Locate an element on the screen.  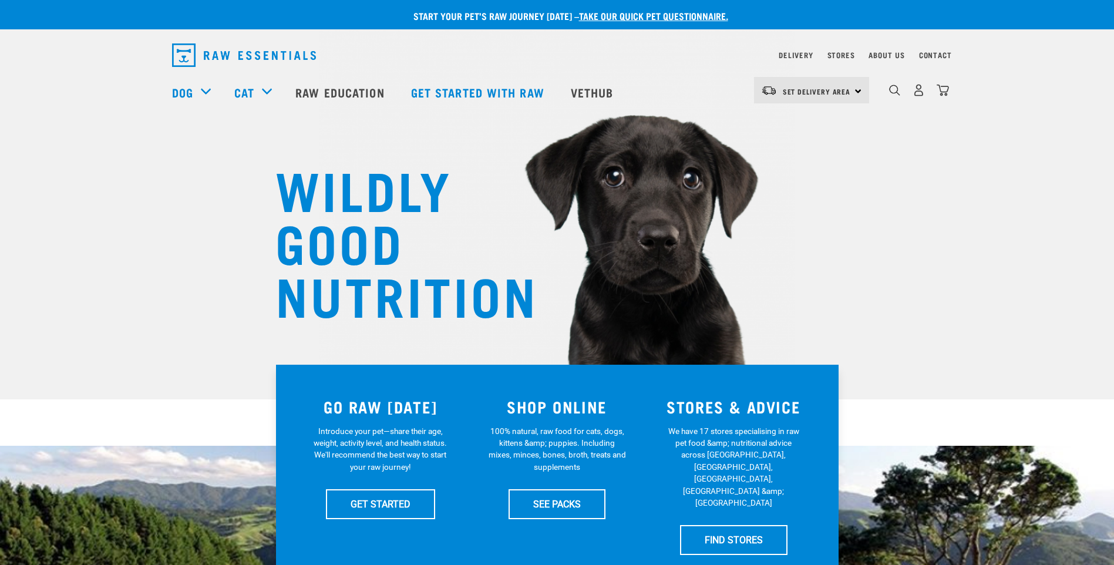
p: Introduce your pet—share their age, weight, activity level, and health status. We'll recommend th... is located at coordinates (380, 449).